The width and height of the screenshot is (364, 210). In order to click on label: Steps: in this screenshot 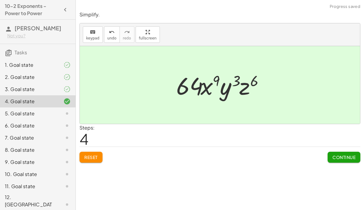, I will do `click(87, 127)`.